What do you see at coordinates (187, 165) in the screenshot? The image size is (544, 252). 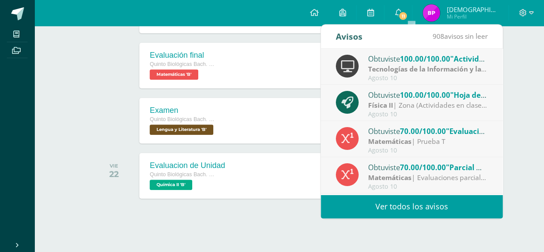 I see `div: Evaluacion de Unidad` at bounding box center [187, 165].